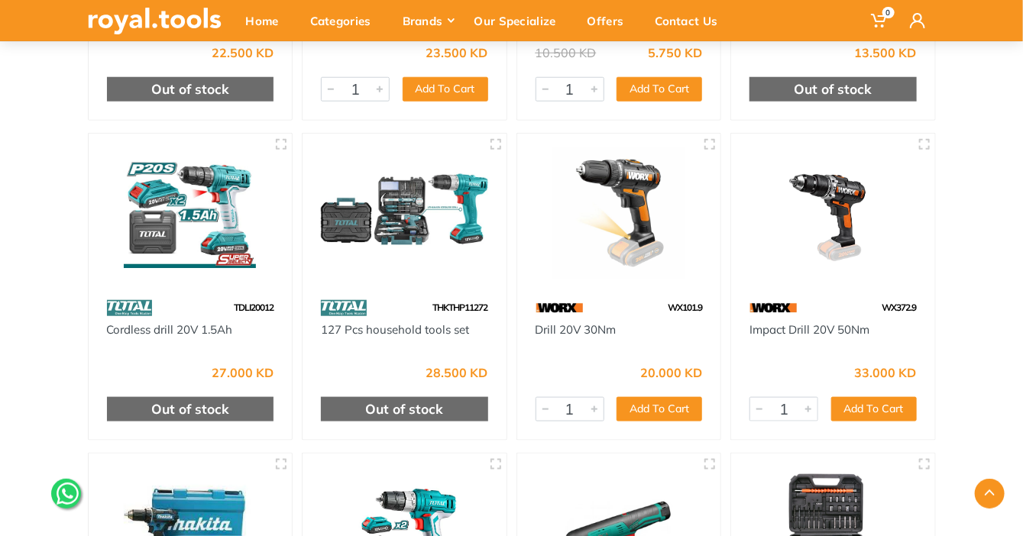  Describe the element at coordinates (566, 53) in the screenshot. I see `div: 10.500 KD` at that location.